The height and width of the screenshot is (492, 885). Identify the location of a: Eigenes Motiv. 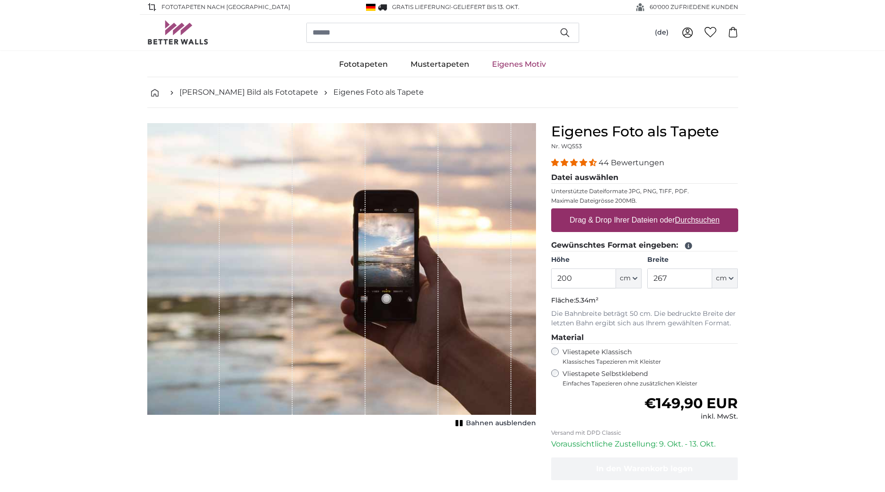
(519, 64).